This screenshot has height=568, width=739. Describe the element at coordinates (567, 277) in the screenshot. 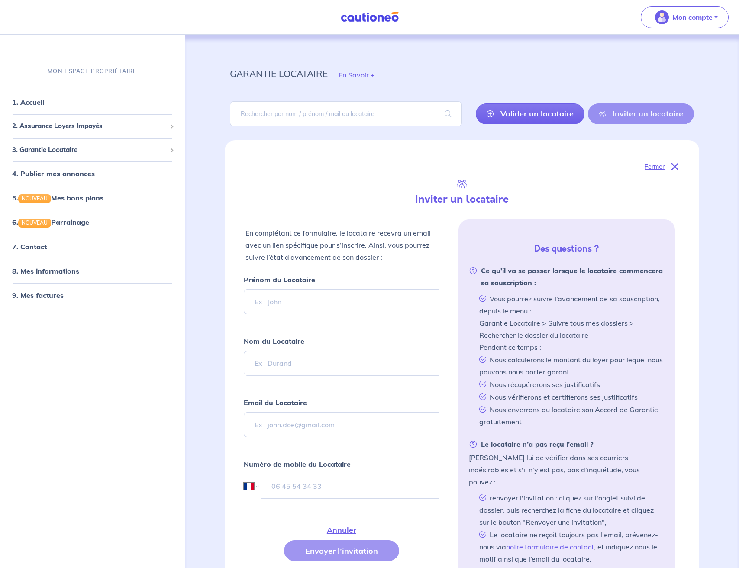

I see `strong: Ce qu’il va se passer lorsque le locataire commencera sa souscription :` at that location.